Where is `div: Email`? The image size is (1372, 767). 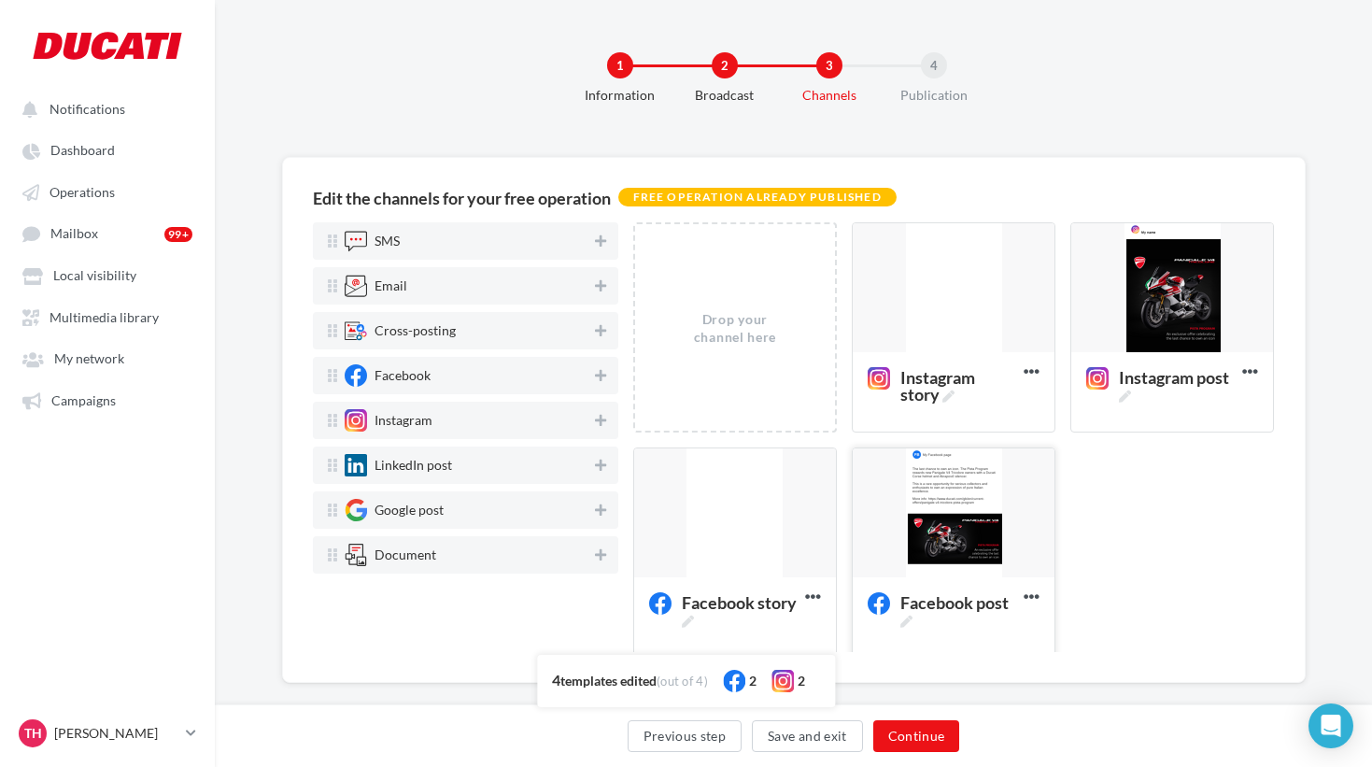 div: Email is located at coordinates (390, 286).